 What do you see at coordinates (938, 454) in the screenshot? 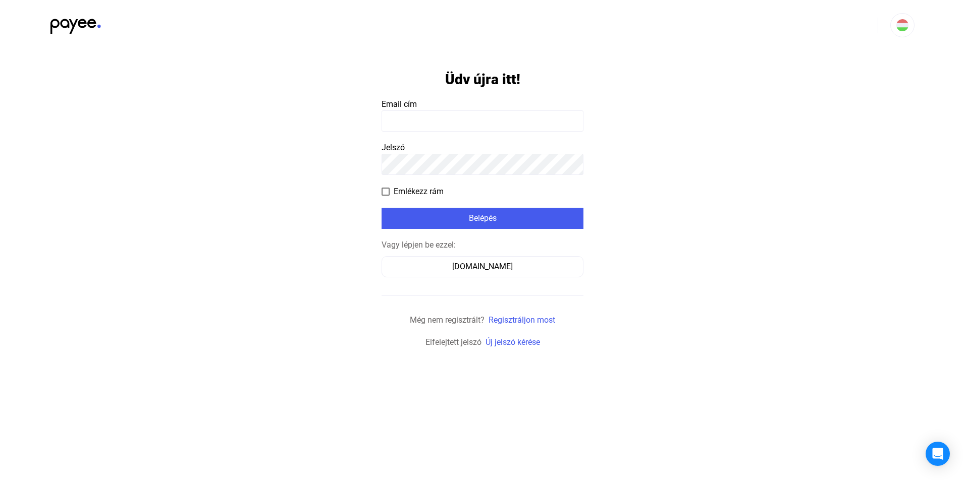
I see `div: Open Intercom Messenger` at bounding box center [938, 454].